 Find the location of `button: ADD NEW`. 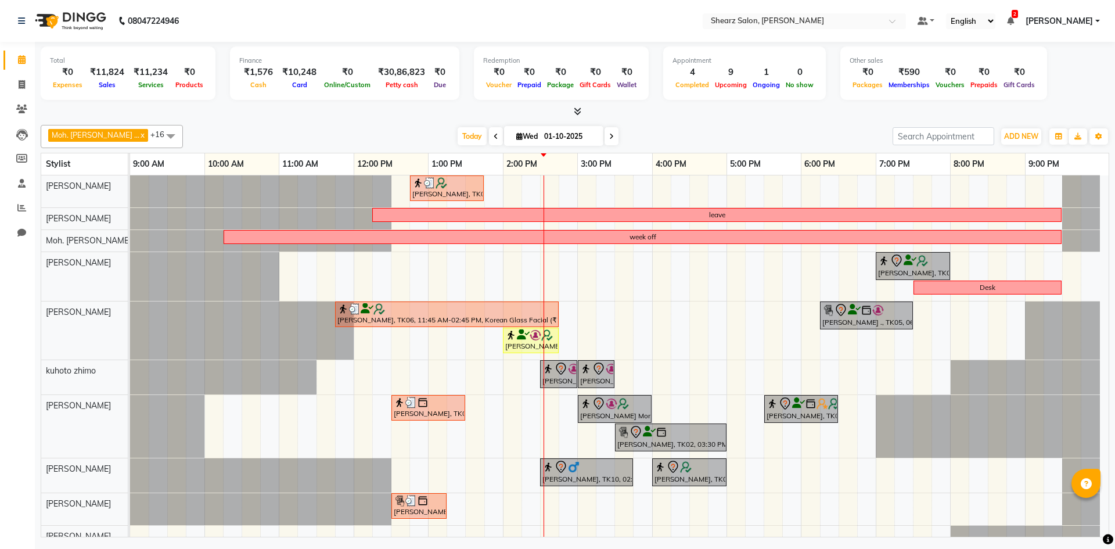

button: ADD NEW is located at coordinates (1021, 137).